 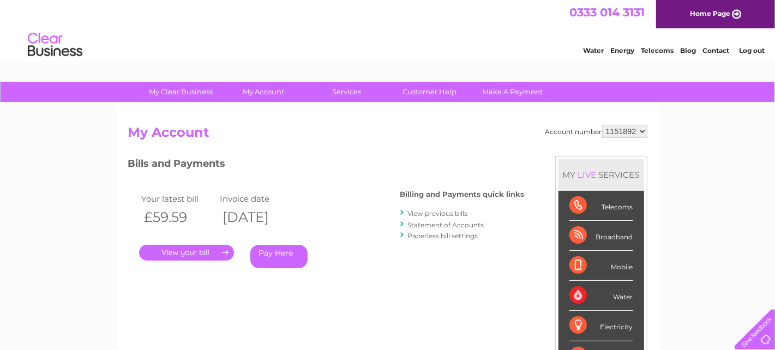 What do you see at coordinates (594, 50) in the screenshot?
I see `a: Water` at bounding box center [594, 50].